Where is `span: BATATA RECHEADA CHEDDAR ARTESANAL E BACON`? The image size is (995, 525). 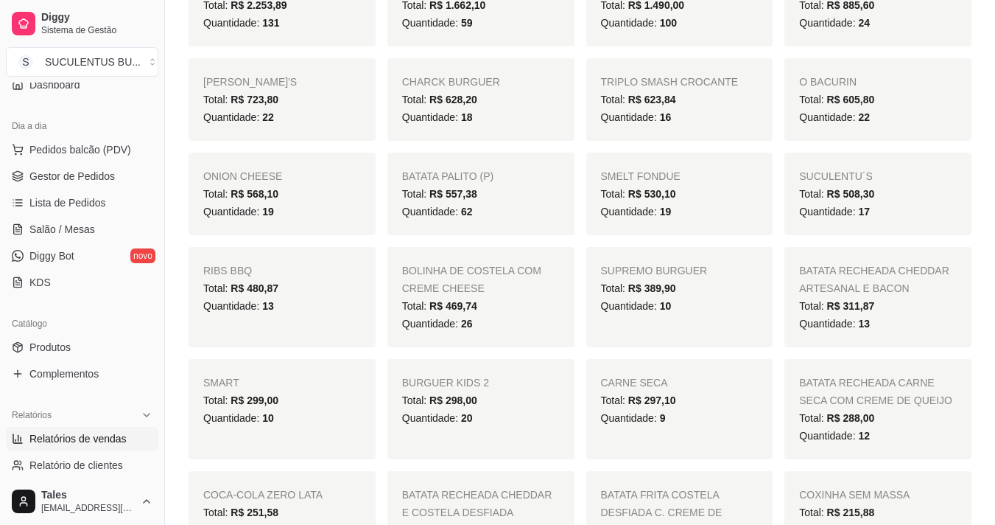 span: BATATA RECHEADA CHEDDAR ARTESANAL E BACON is located at coordinates (875, 279).